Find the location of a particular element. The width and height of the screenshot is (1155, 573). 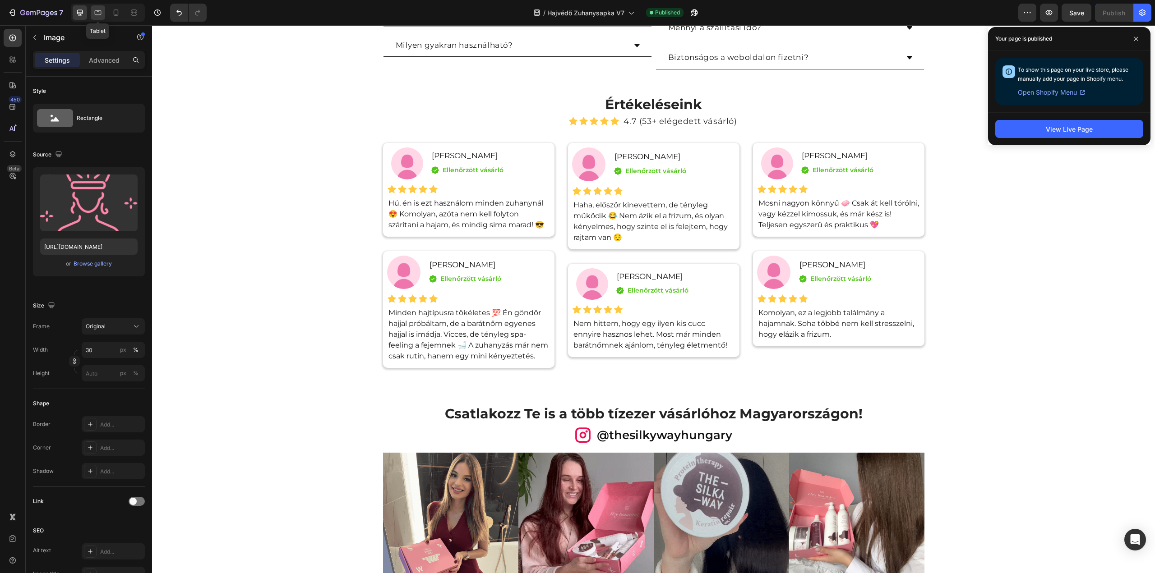

p: Minden hajtípusra tökéletes 💯 Én göndör hajjal próbáltam, de a barátnőm egyenes hajjal is imádja.... is located at coordinates (317, 310).